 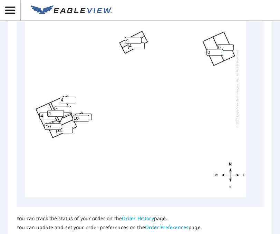 What do you see at coordinates (72, 10) in the screenshot?
I see `a: EV Logo` at bounding box center [72, 10].